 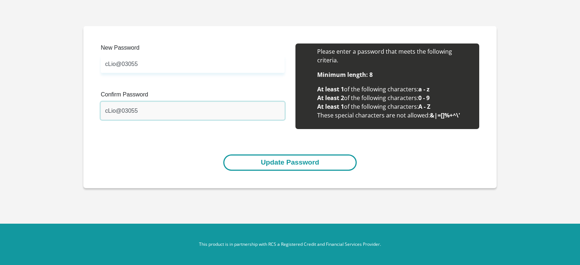 I want to click on b: At least 2, so click(x=330, y=98).